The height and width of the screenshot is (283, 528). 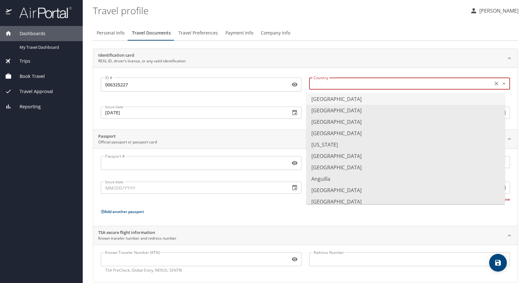 What do you see at coordinates (28, 76) in the screenshot?
I see `span: Book Travel` at bounding box center [28, 76].